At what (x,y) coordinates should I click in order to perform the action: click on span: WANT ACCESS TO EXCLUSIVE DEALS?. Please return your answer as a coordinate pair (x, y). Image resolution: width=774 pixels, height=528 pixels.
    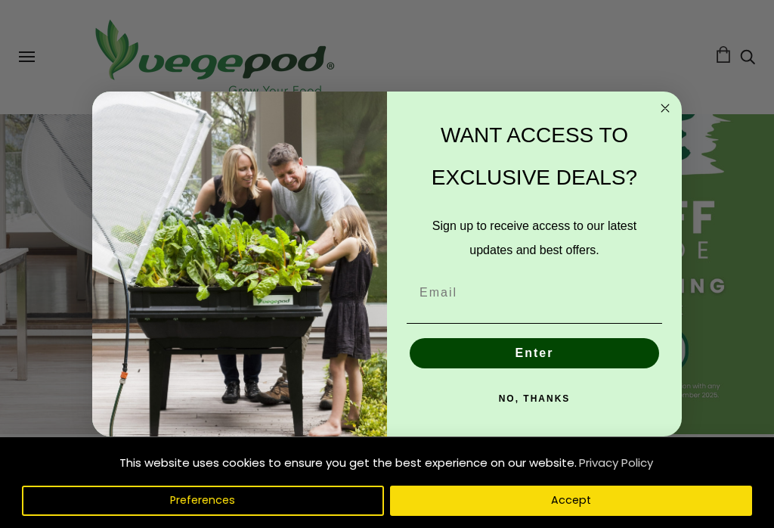
    Looking at the image, I should click on (534, 156).